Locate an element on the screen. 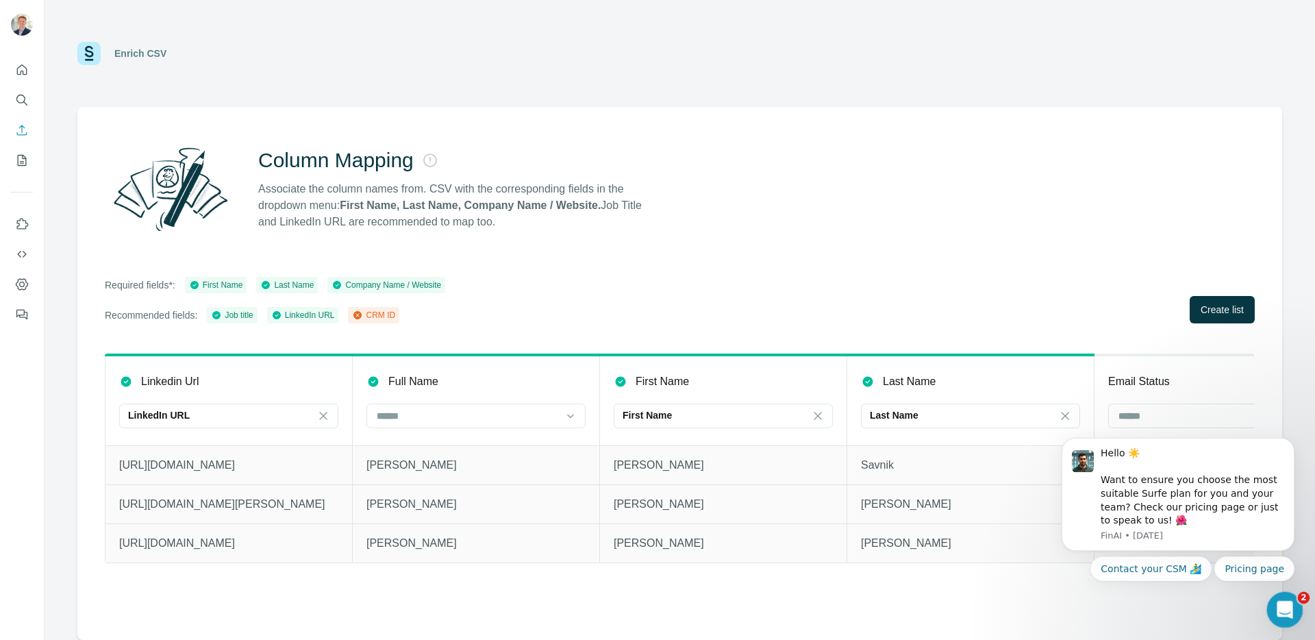 Image resolution: width=1315 pixels, height=640 pixels. button: Enrich CSV is located at coordinates (22, 130).